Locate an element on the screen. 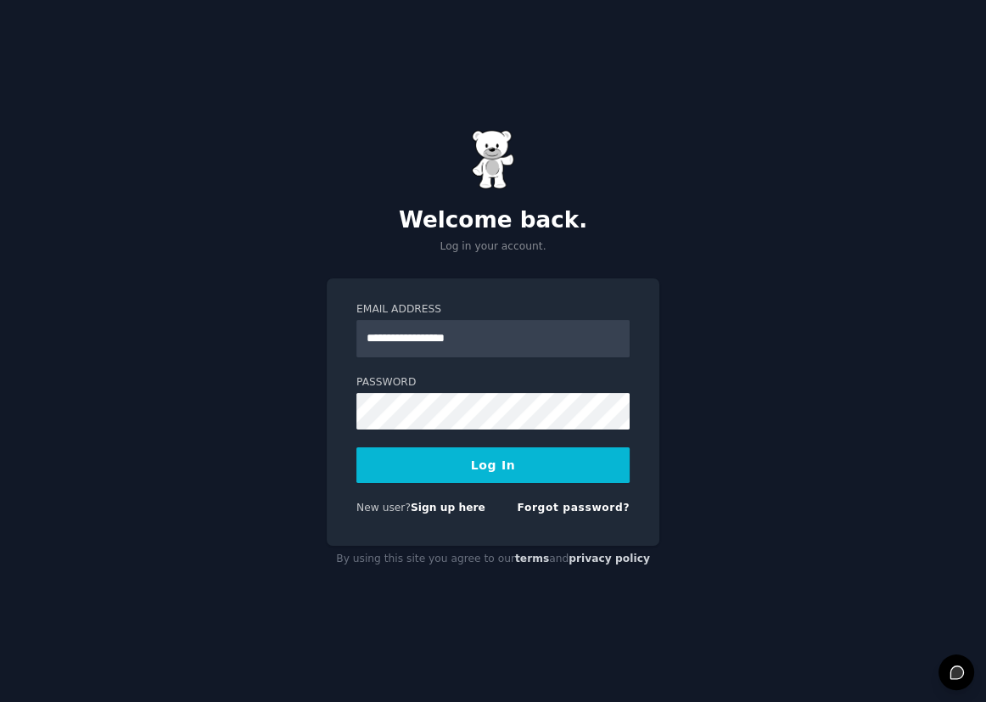 The height and width of the screenshot is (702, 986). label: Email Address is located at coordinates (493, 310).